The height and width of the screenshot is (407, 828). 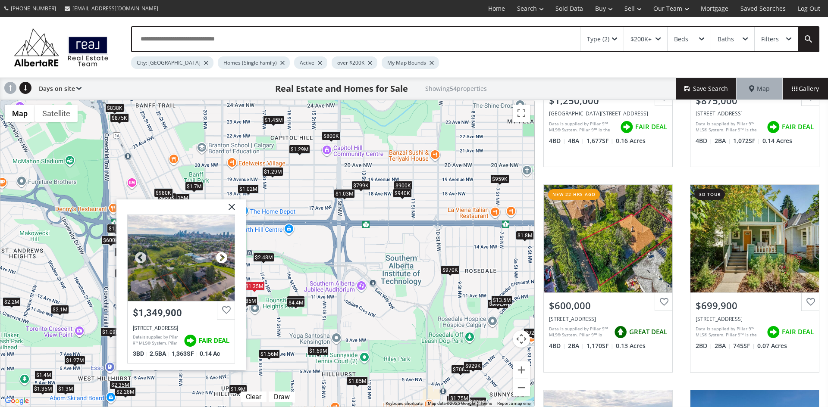 What do you see at coordinates (111, 240) in the screenshot?
I see `div: $600K` at bounding box center [111, 240].